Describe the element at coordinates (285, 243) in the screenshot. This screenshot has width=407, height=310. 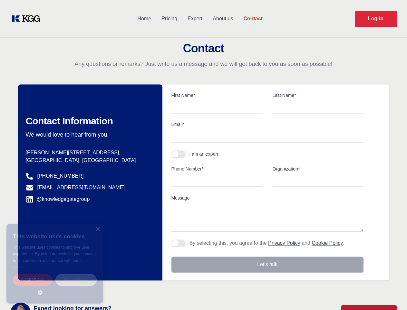
I see `a: Privacy Policy` at that location.